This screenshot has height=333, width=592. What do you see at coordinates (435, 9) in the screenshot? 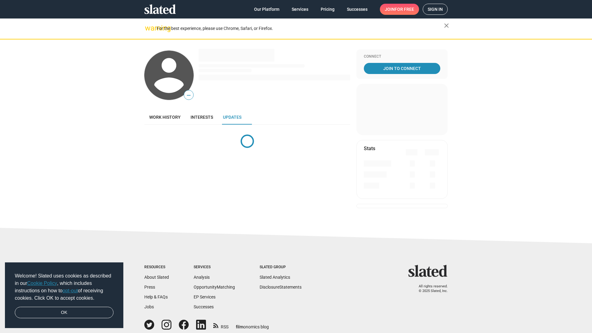
I see `a: Sign in` at bounding box center [435, 9].